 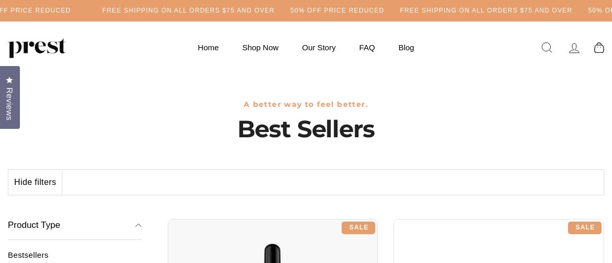 I want to click on a: Shop Now, so click(x=260, y=47).